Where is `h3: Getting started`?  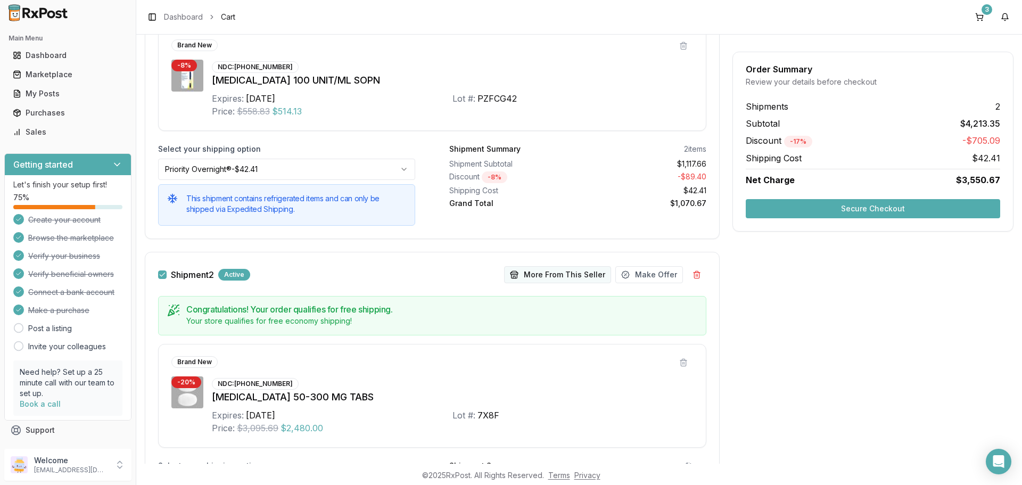
h3: Getting started is located at coordinates (43, 164).